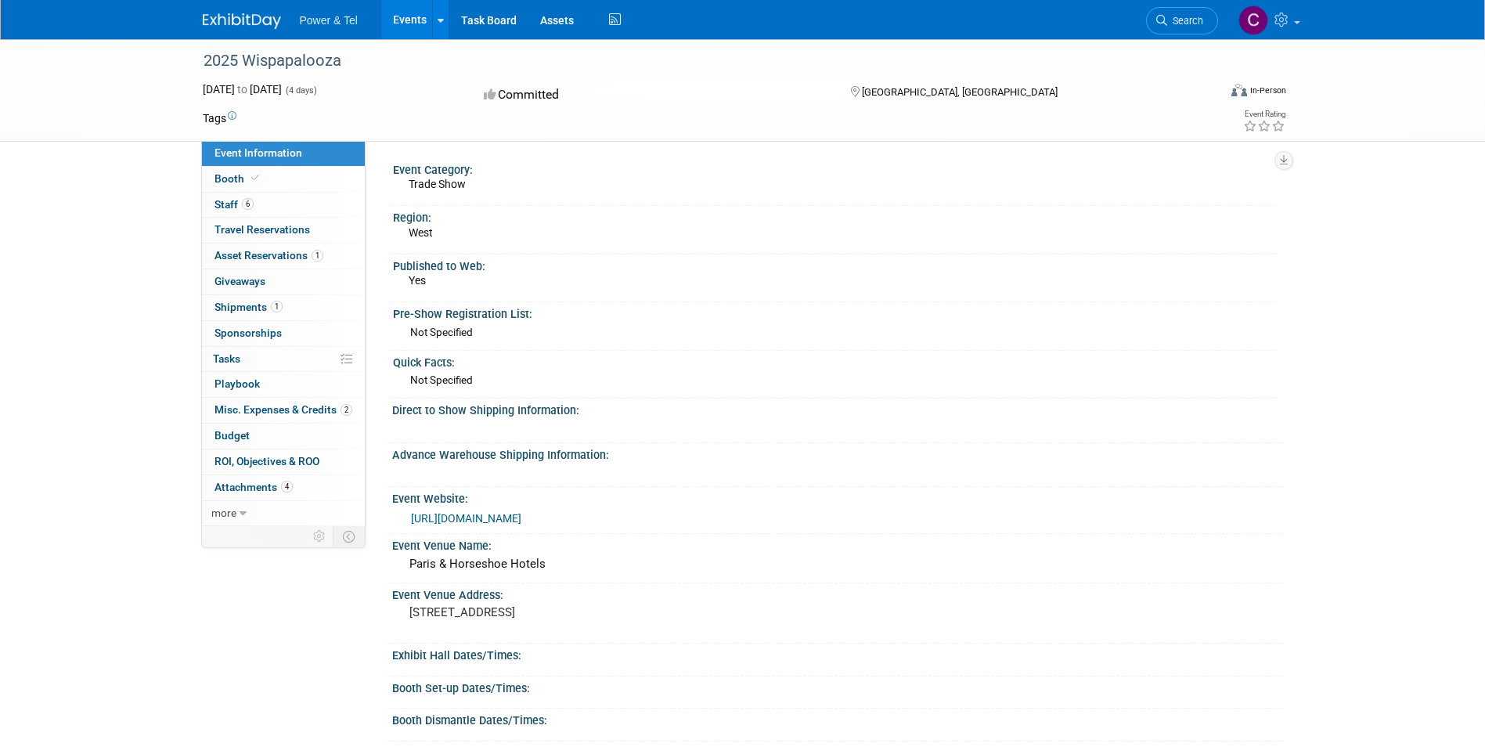 Image resolution: width=1485 pixels, height=747 pixels. Describe the element at coordinates (283, 410) in the screenshot. I see `a: Misc. Expenses & Credits2` at that location.